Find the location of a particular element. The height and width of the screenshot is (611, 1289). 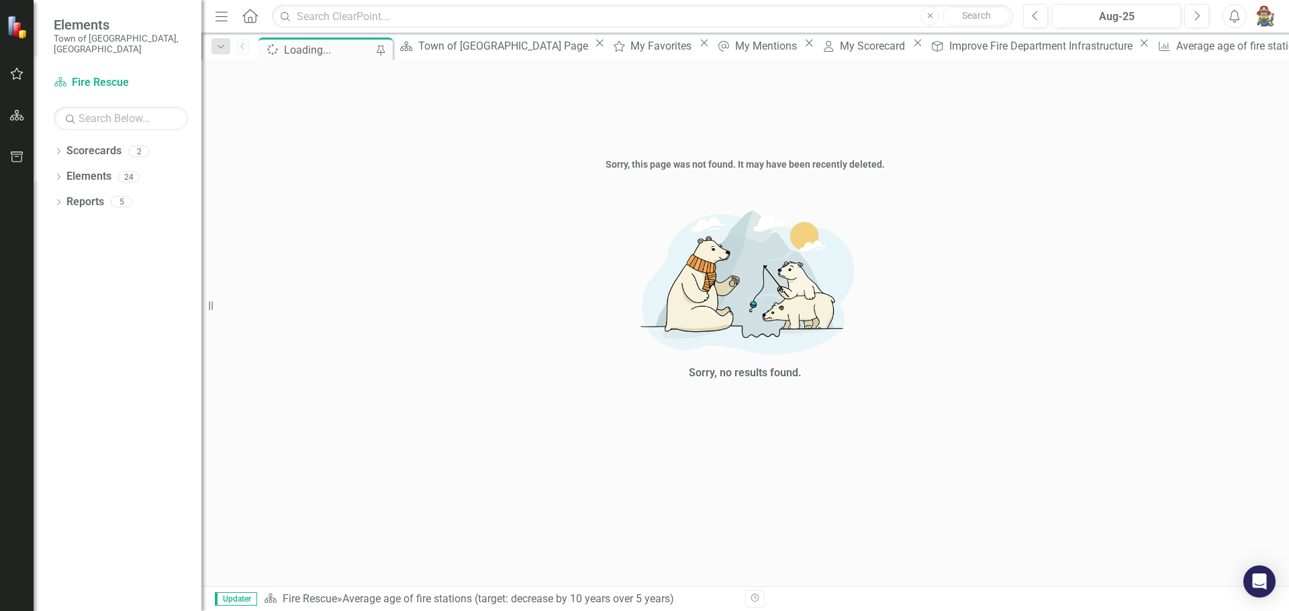

a: My Scorecard is located at coordinates (863, 46).